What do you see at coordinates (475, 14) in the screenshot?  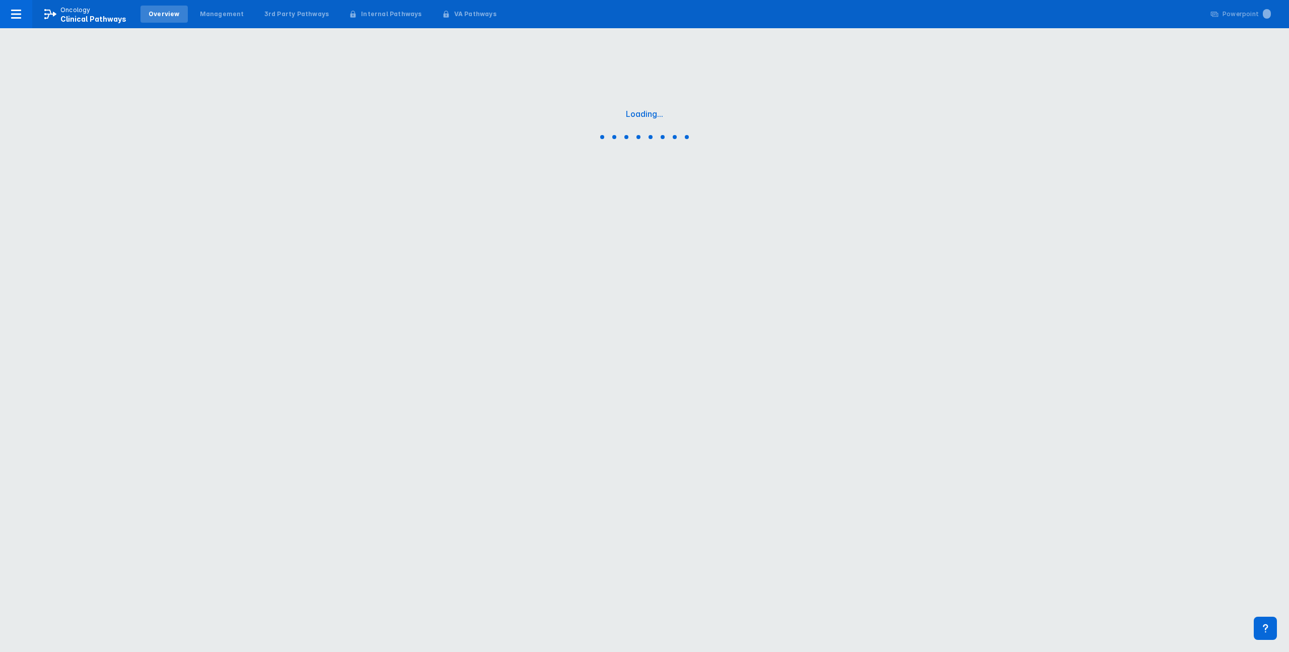 I see `div: VA Pathways` at bounding box center [475, 14].